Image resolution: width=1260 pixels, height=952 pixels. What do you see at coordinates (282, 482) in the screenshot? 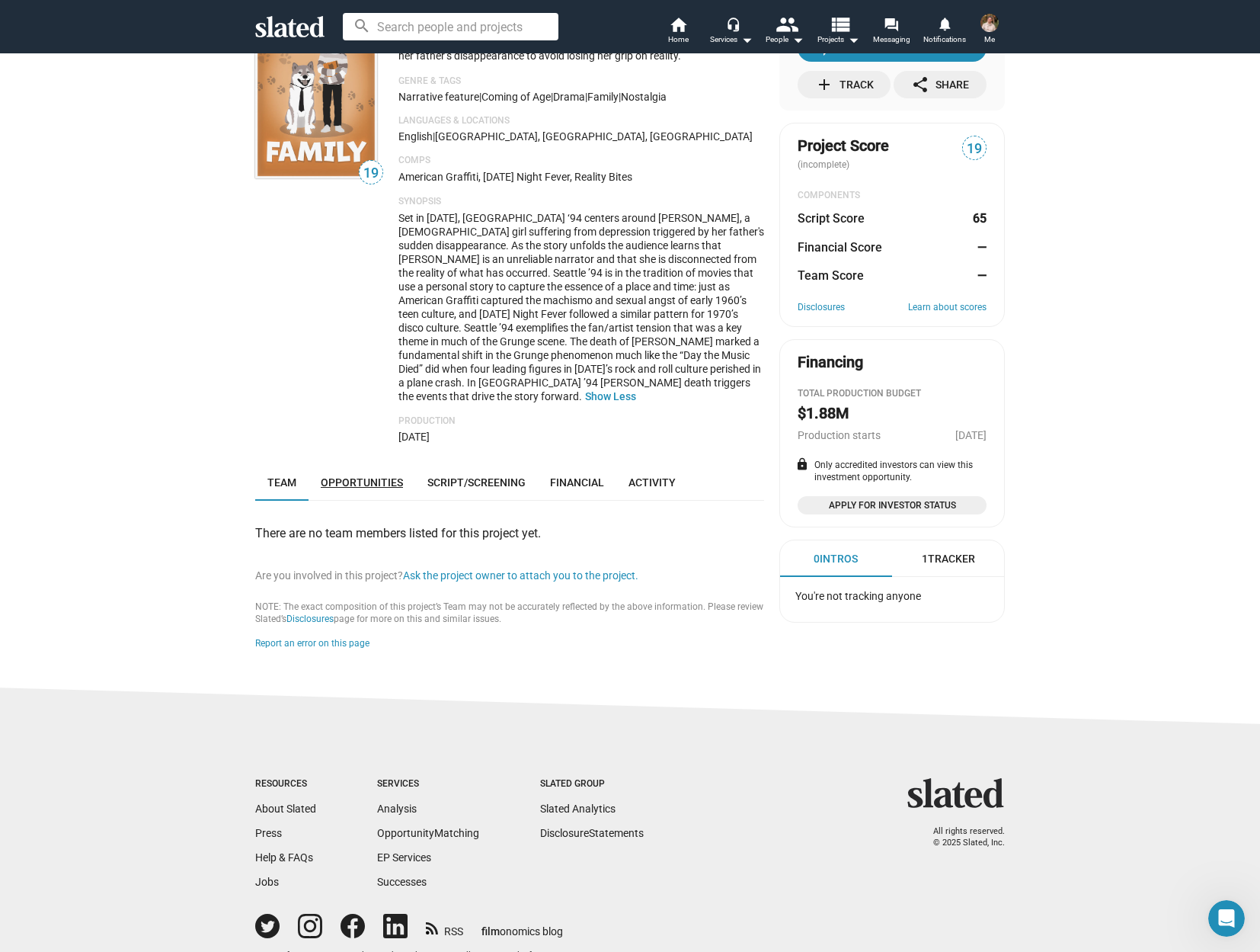
I see `span: Team` at bounding box center [282, 482].